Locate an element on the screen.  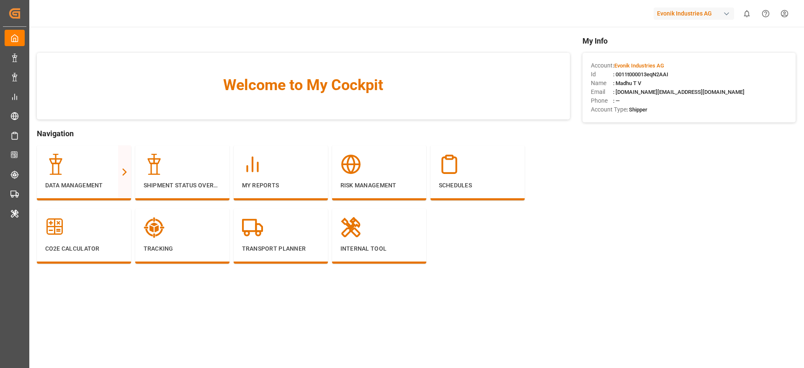
button: Help Center is located at coordinates (766, 13).